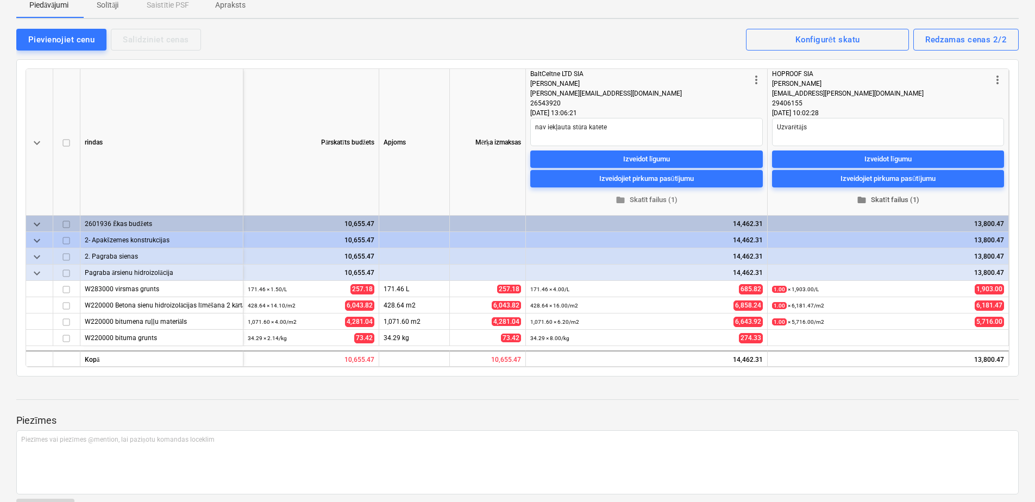 The image size is (1035, 502). I want to click on div: W283000 virsmas grunts, so click(161, 289).